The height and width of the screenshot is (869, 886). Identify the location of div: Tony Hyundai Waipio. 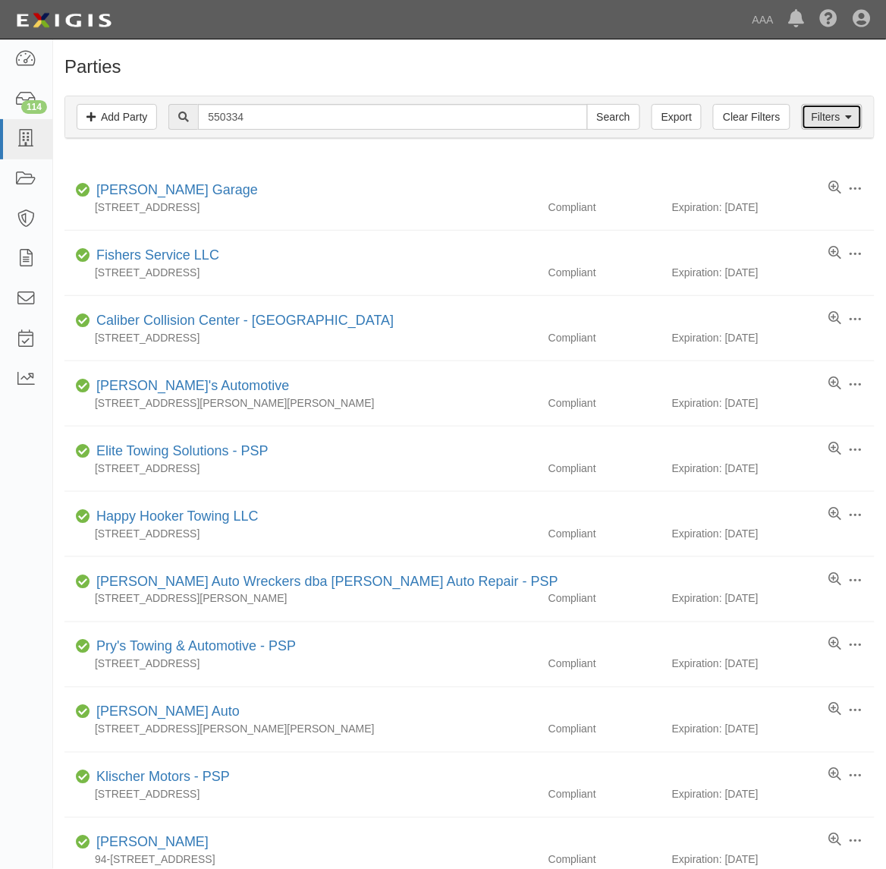
(149, 843).